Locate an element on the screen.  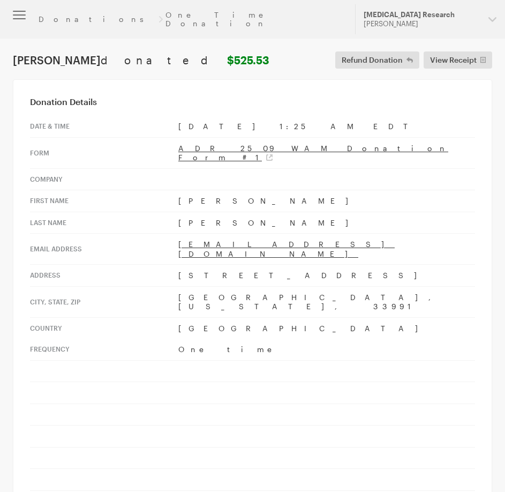
th: Form is located at coordinates (104, 153).